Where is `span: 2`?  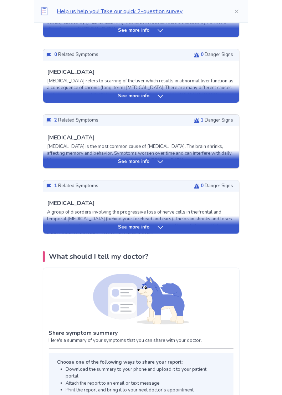 span: 2 is located at coordinates (56, 120).